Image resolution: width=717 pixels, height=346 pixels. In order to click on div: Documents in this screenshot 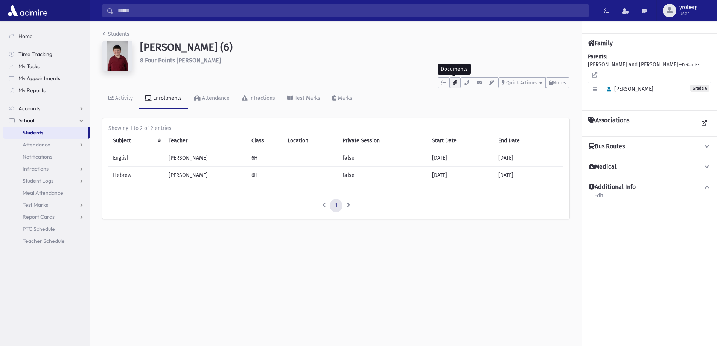, I will do `click(454, 69)`.